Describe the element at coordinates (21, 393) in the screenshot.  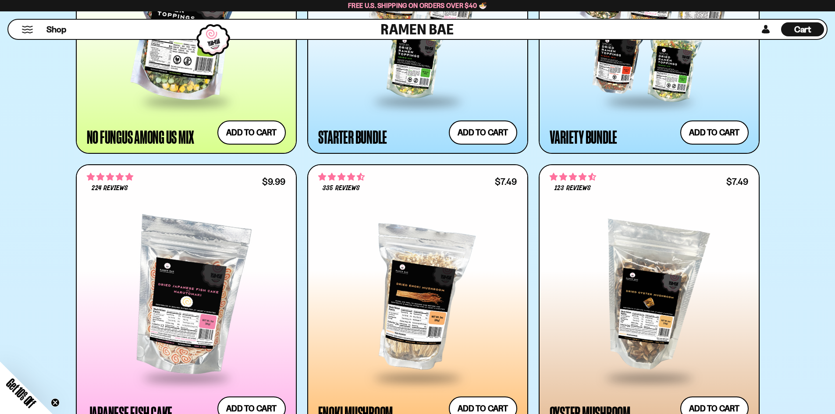
I see `span: Get 10% Off` at that location.